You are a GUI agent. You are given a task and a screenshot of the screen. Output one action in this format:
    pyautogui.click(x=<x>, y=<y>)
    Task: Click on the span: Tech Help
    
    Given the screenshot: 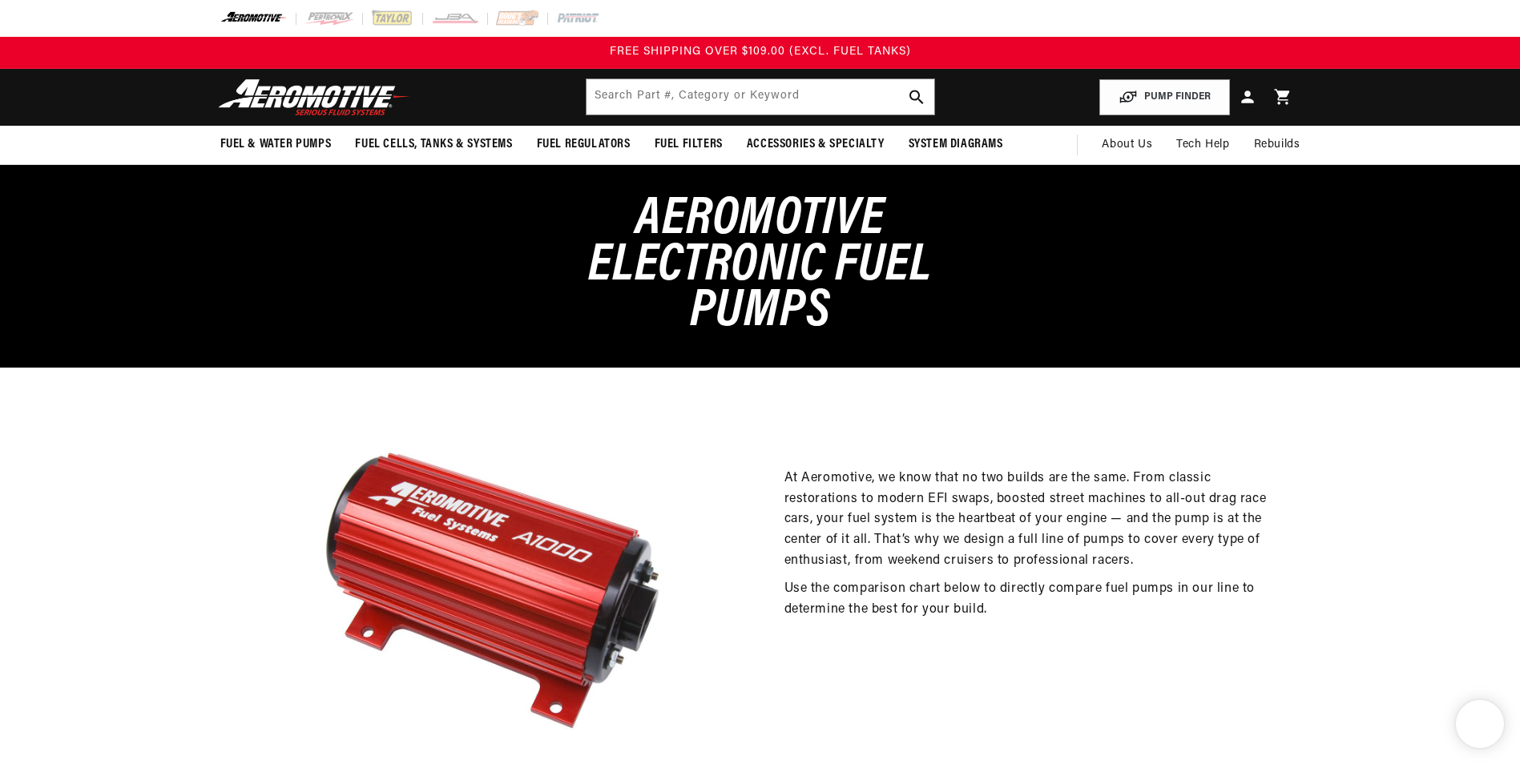 What is the action you would take?
    pyautogui.click(x=1203, y=145)
    